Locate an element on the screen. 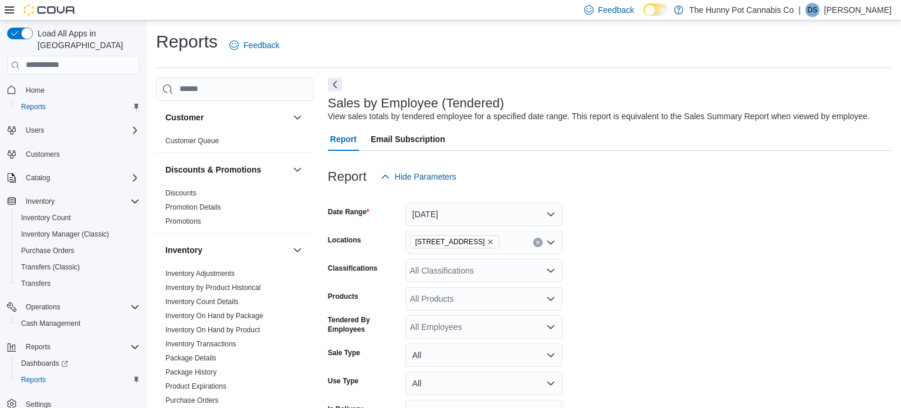 The height and width of the screenshot is (408, 901). span: Transfers is located at coordinates (36, 283).